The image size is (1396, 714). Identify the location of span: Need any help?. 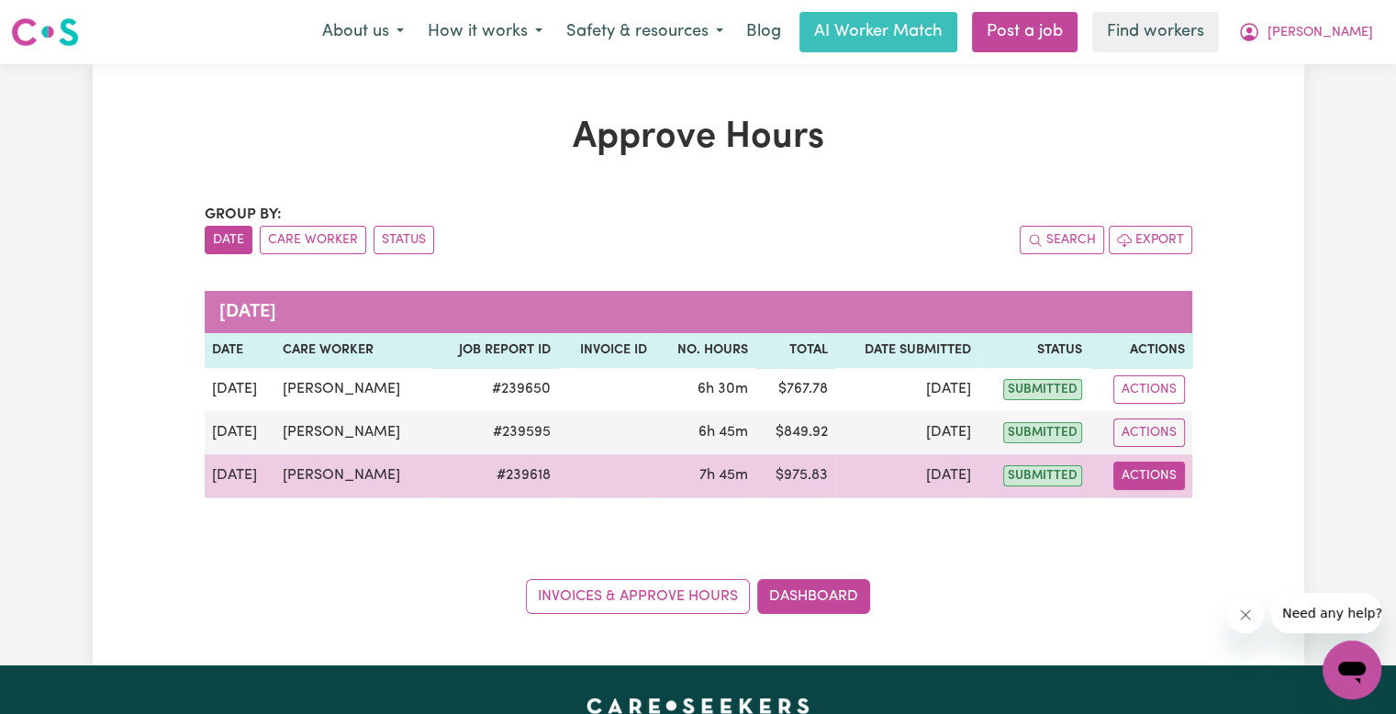
(61, 20).